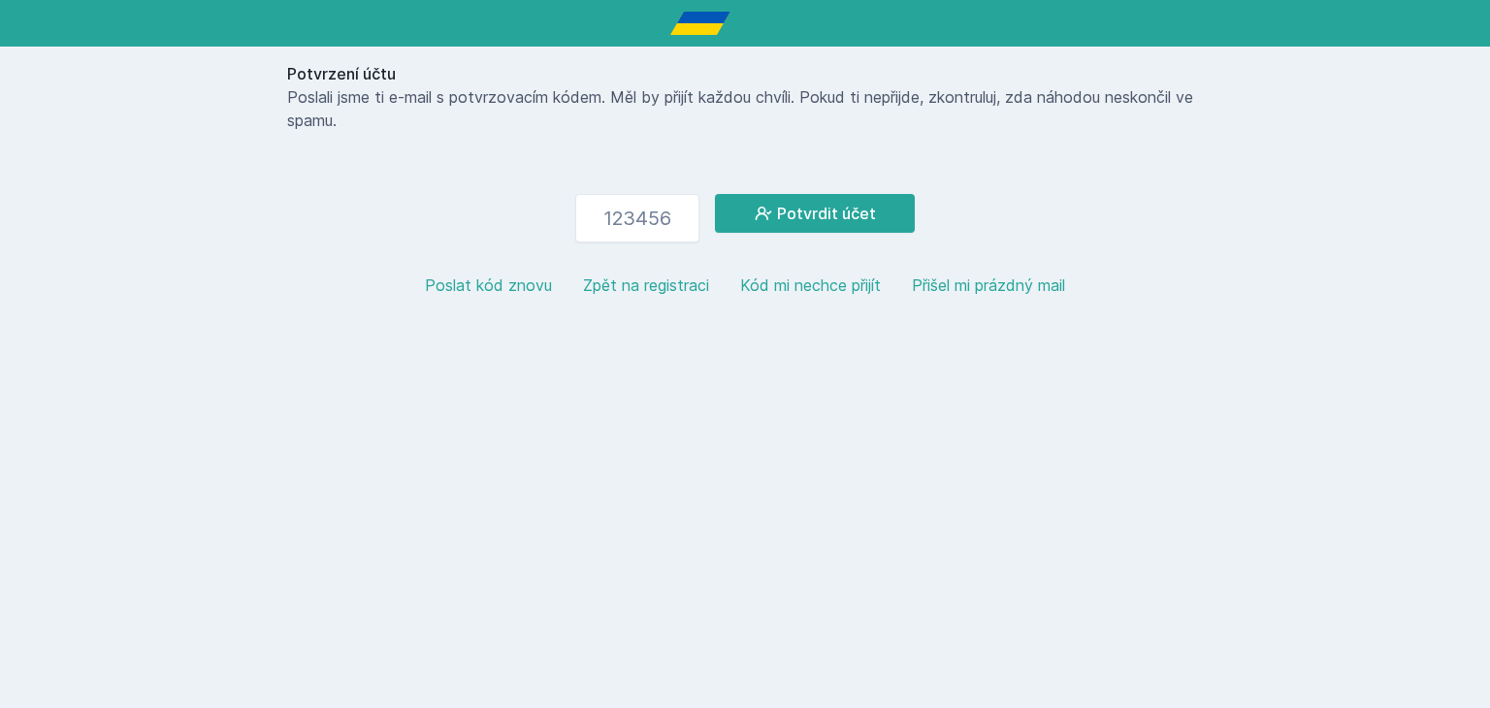 This screenshot has height=708, width=1490. I want to click on input: 123456, so click(637, 218).